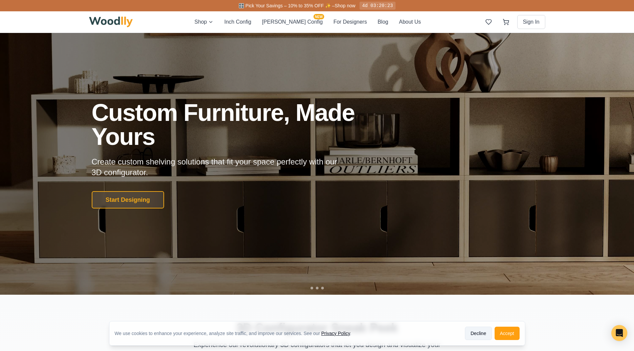 This screenshot has height=351, width=634. I want to click on img: Woodlly, so click(111, 22).